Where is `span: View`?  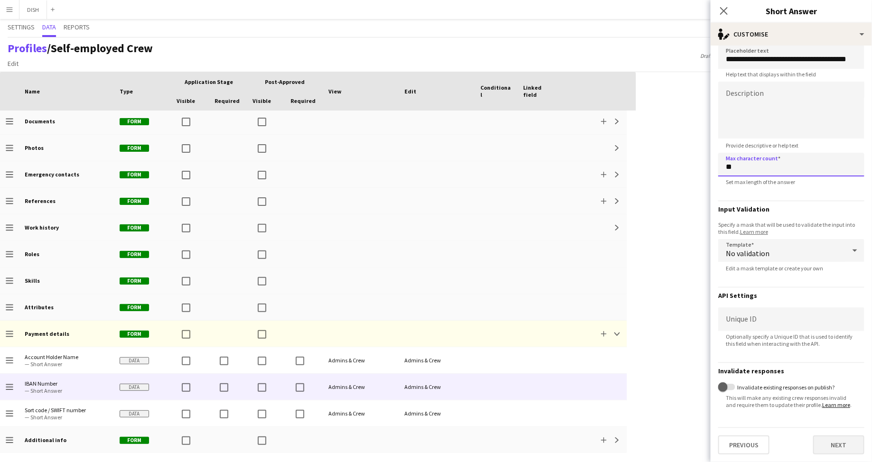
span: View is located at coordinates (335, 91).